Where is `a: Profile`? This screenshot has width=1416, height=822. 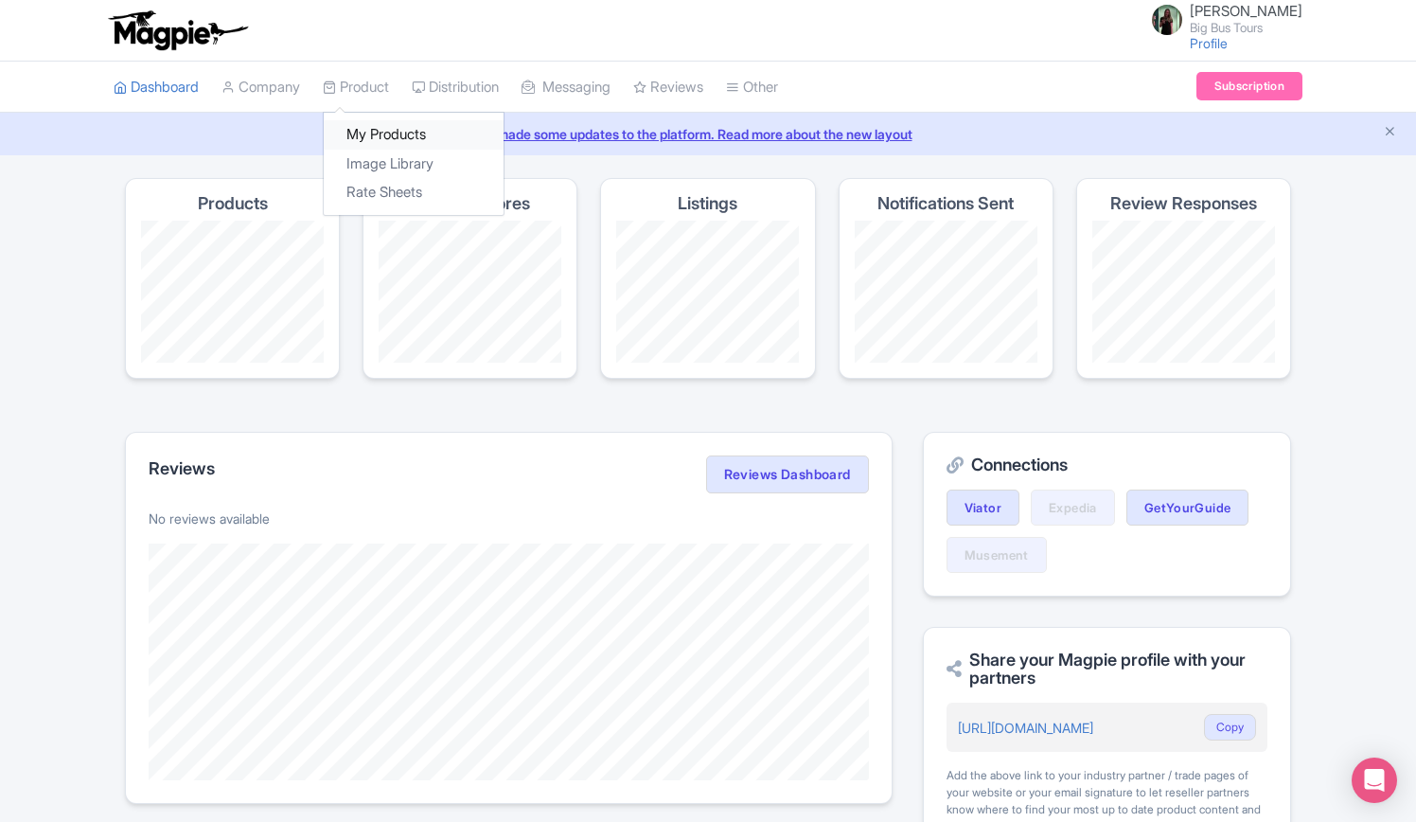 a: Profile is located at coordinates (1209, 43).